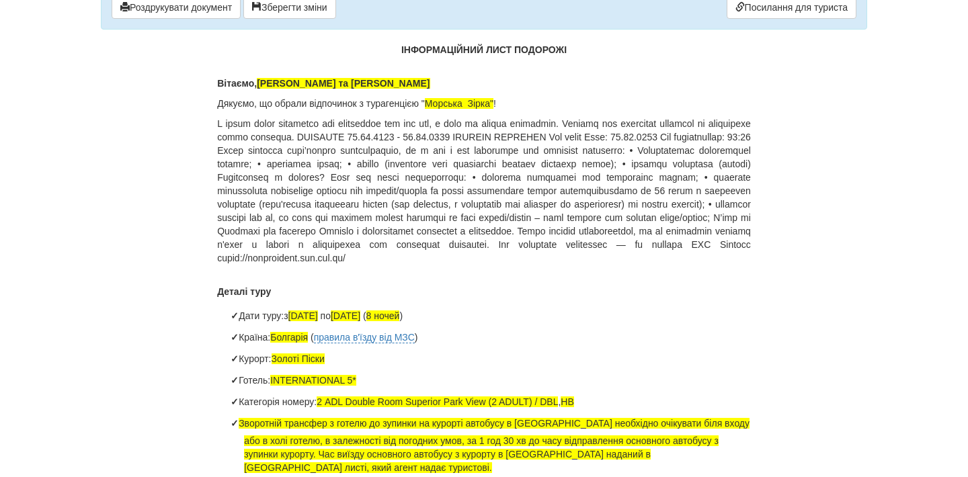 Image resolution: width=968 pixels, height=477 pixels. Describe the element at coordinates (567, 402) in the screenshot. I see `span: HB` at that location.